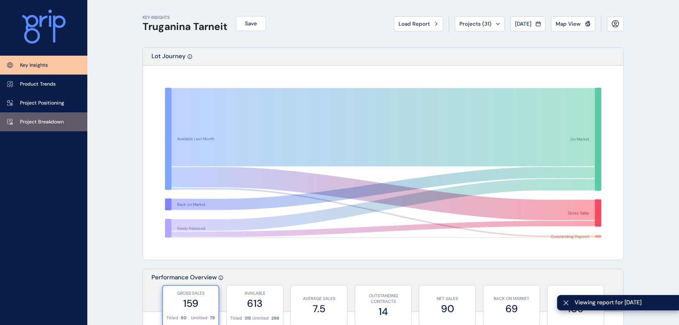 The height and width of the screenshot is (325, 679). What do you see at coordinates (576, 298) in the screenshot?
I see `p: NEWLY RELEASED` at bounding box center [576, 298].